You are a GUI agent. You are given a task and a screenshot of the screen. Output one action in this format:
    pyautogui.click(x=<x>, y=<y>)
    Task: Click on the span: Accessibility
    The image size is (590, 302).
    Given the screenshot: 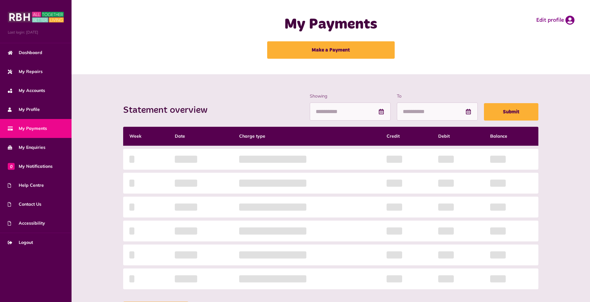 What is the action you would take?
    pyautogui.click(x=26, y=223)
    